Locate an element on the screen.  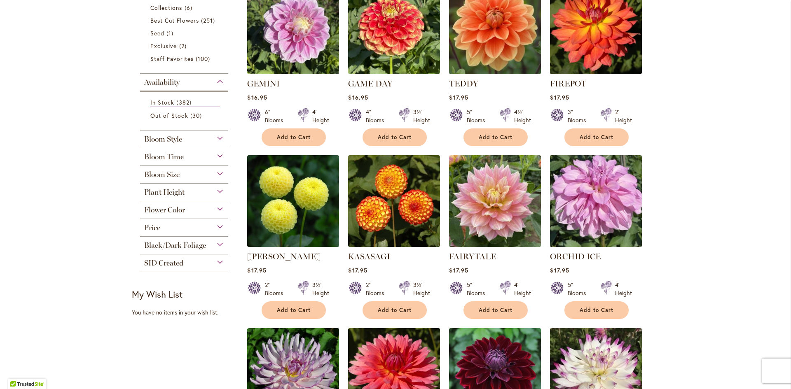
span: 2 is located at coordinates (184, 46).